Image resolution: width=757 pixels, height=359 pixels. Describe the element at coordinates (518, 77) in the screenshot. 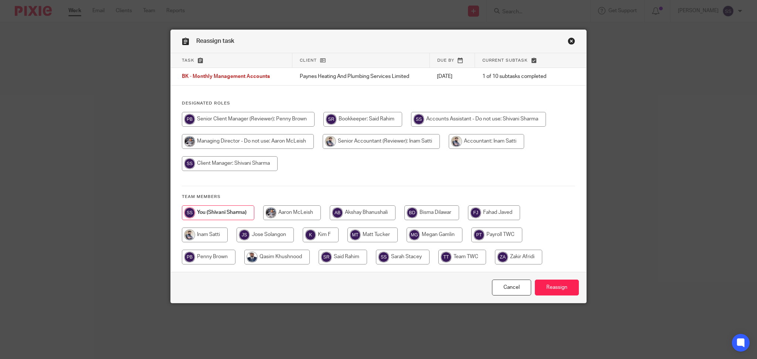

I see `td: 1 of 10 subtasks completed` at that location.